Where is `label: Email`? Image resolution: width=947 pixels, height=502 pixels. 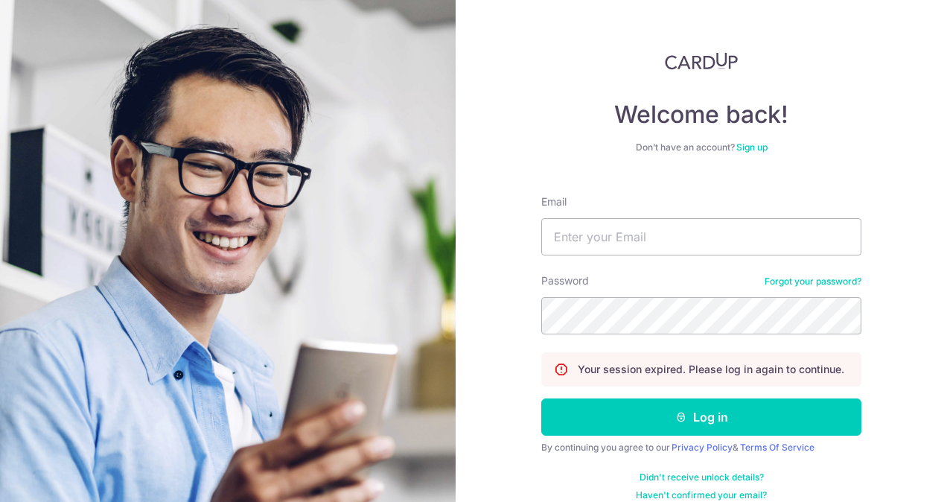
label: Email is located at coordinates (554, 202).